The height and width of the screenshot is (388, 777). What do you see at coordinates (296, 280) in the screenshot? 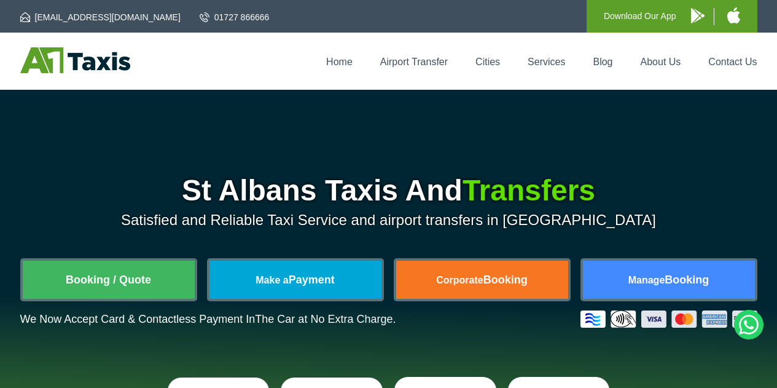
I see `a: Make aPayment` at bounding box center [296, 280].